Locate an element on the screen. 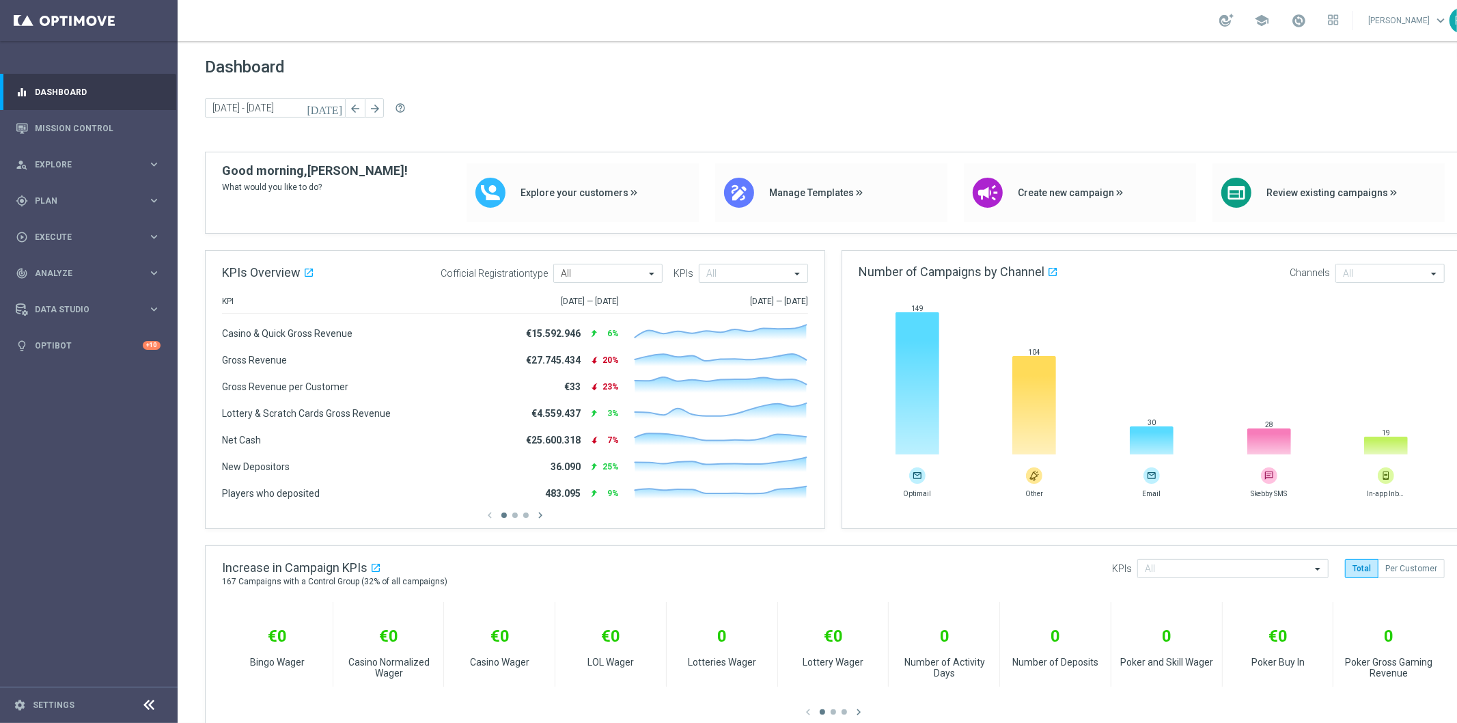 This screenshot has height=723, width=1457. i: gps_fixed is located at coordinates (22, 201).